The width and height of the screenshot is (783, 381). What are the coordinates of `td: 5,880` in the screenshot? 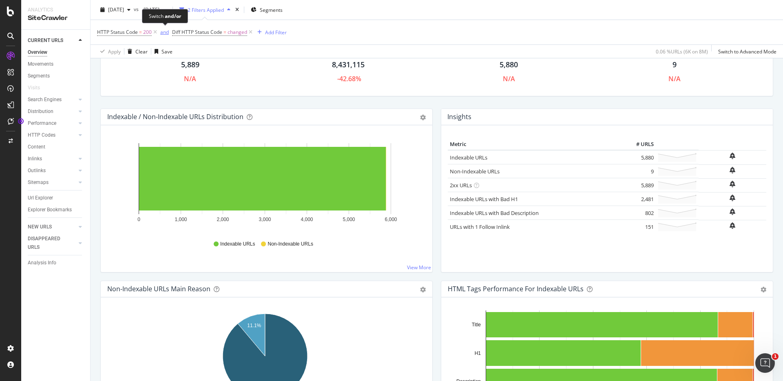 It's located at (639, 157).